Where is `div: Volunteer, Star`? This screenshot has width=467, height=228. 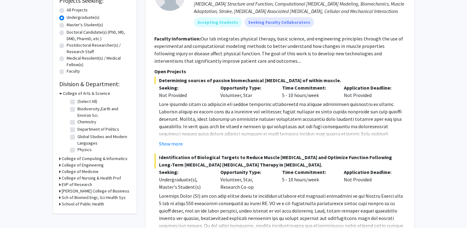 div: Volunteer, Star is located at coordinates (246, 91).